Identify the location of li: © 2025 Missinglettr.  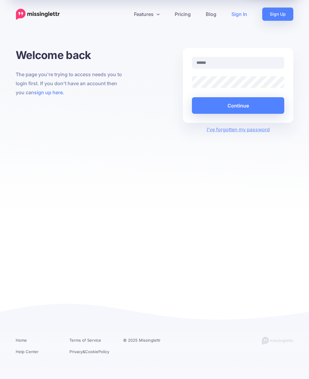
(145, 340).